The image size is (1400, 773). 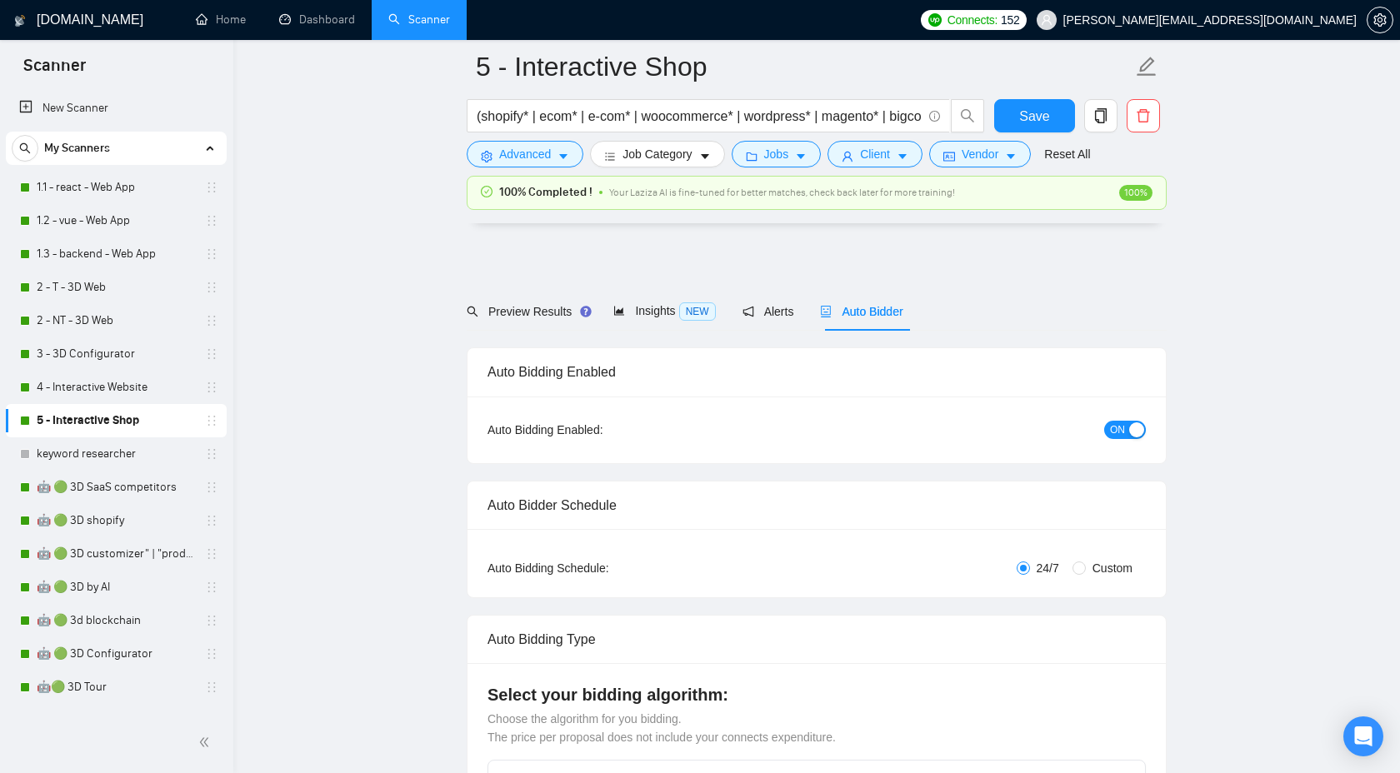 What do you see at coordinates (221, 19) in the screenshot?
I see `a: homeHome` at bounding box center [221, 19].